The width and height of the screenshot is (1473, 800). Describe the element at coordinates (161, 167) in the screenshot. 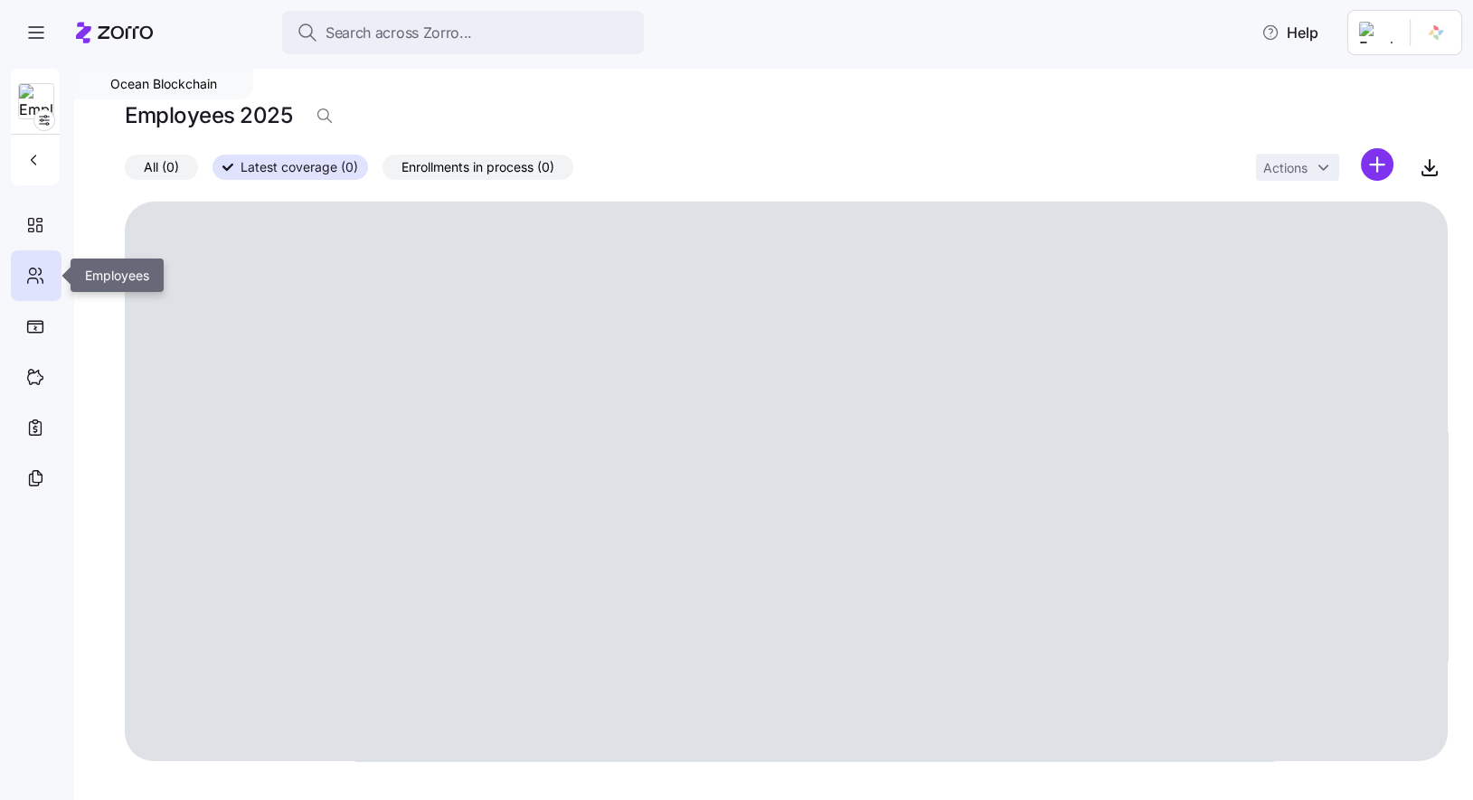

I see `span: All (0)` at that location.